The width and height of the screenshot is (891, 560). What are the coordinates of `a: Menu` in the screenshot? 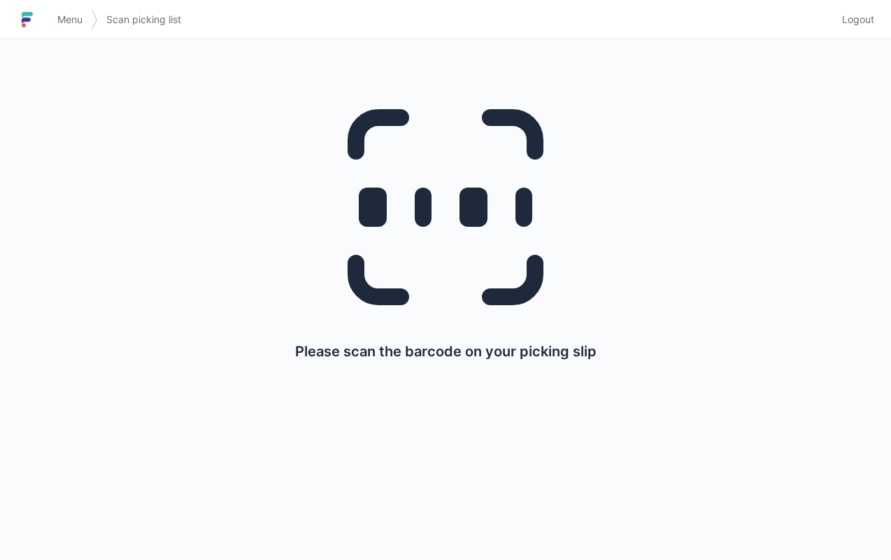 It's located at (70, 20).